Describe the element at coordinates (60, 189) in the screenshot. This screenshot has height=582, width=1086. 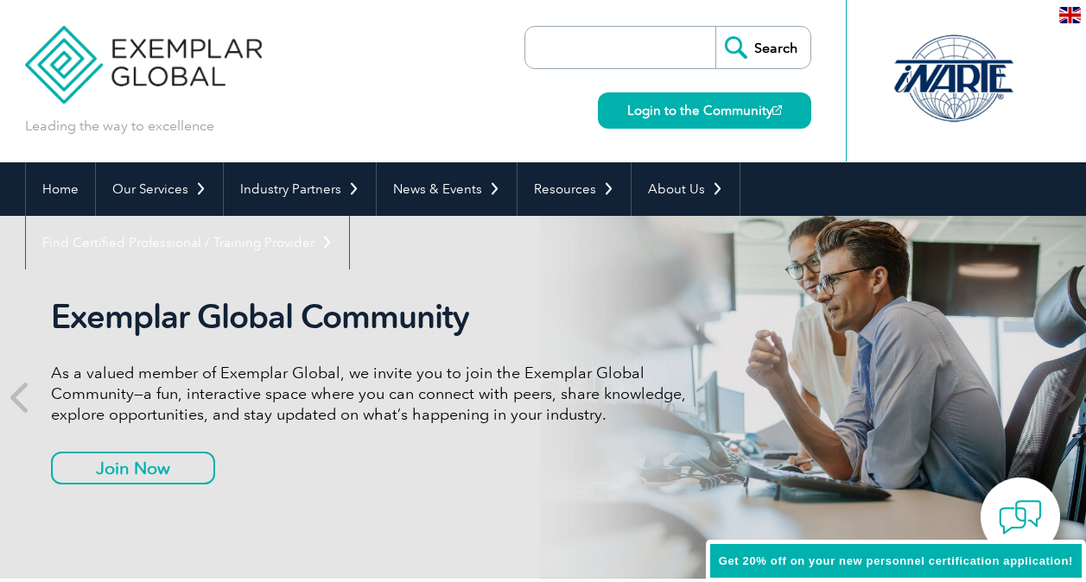
I see `a: Home` at that location.